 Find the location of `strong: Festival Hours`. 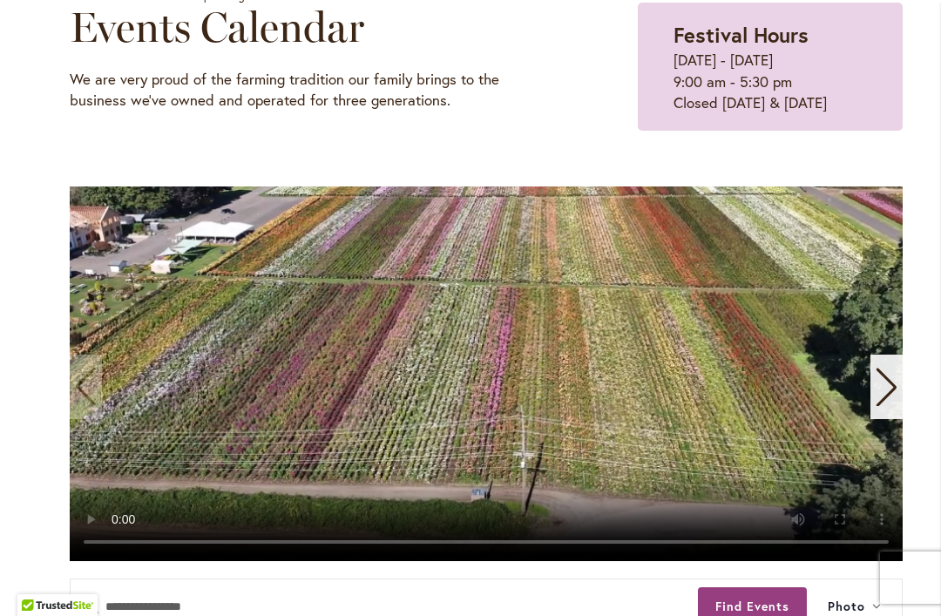

strong: Festival Hours is located at coordinates (741, 35).